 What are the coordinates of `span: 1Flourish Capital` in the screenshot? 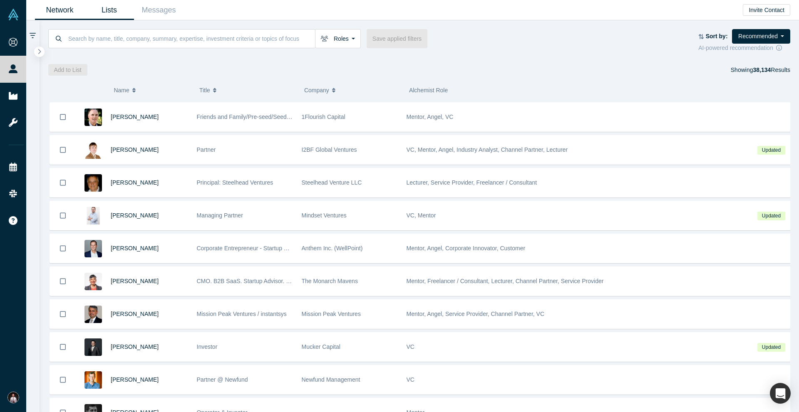 It's located at (323, 117).